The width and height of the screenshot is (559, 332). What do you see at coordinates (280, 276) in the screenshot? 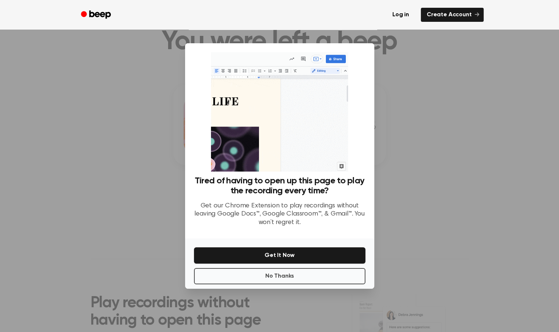
I see `button: No Thanks` at bounding box center [280, 276].